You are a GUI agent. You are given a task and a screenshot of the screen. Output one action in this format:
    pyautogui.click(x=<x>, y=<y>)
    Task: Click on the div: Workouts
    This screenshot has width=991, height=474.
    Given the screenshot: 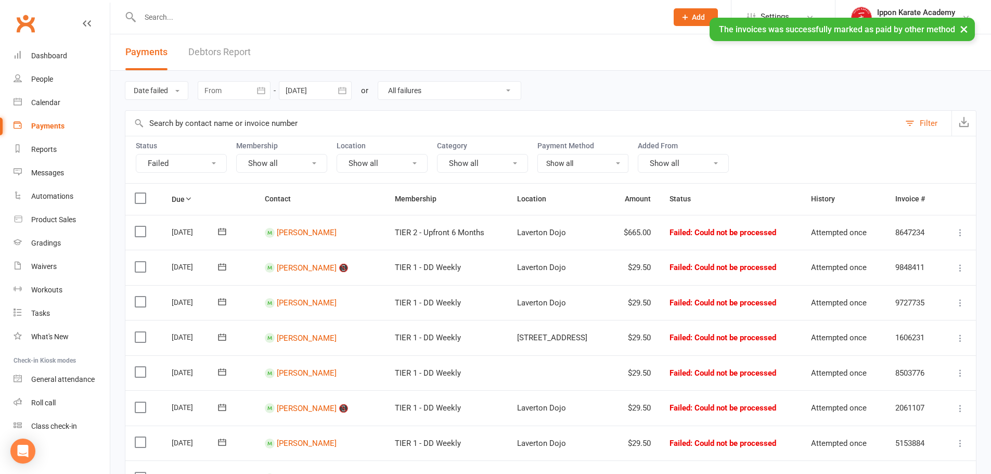 What is the action you would take?
    pyautogui.click(x=47, y=290)
    